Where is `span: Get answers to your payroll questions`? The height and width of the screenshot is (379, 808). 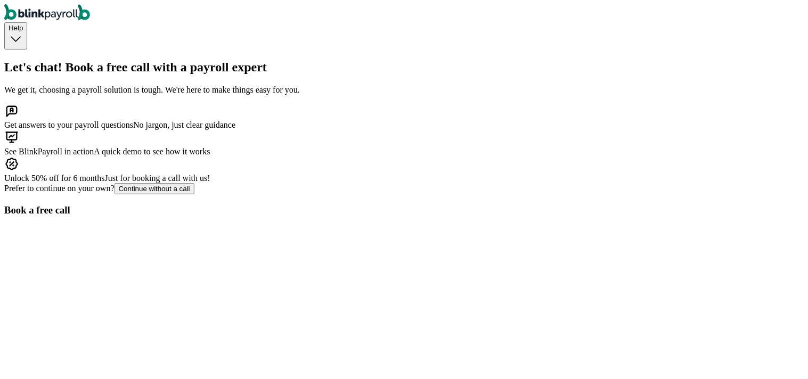
span: Get answers to your payroll questions is located at coordinates (69, 125).